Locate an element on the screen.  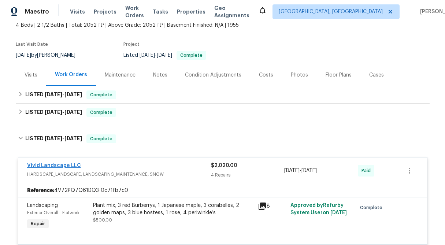
span: Repair is located at coordinates (38, 224).